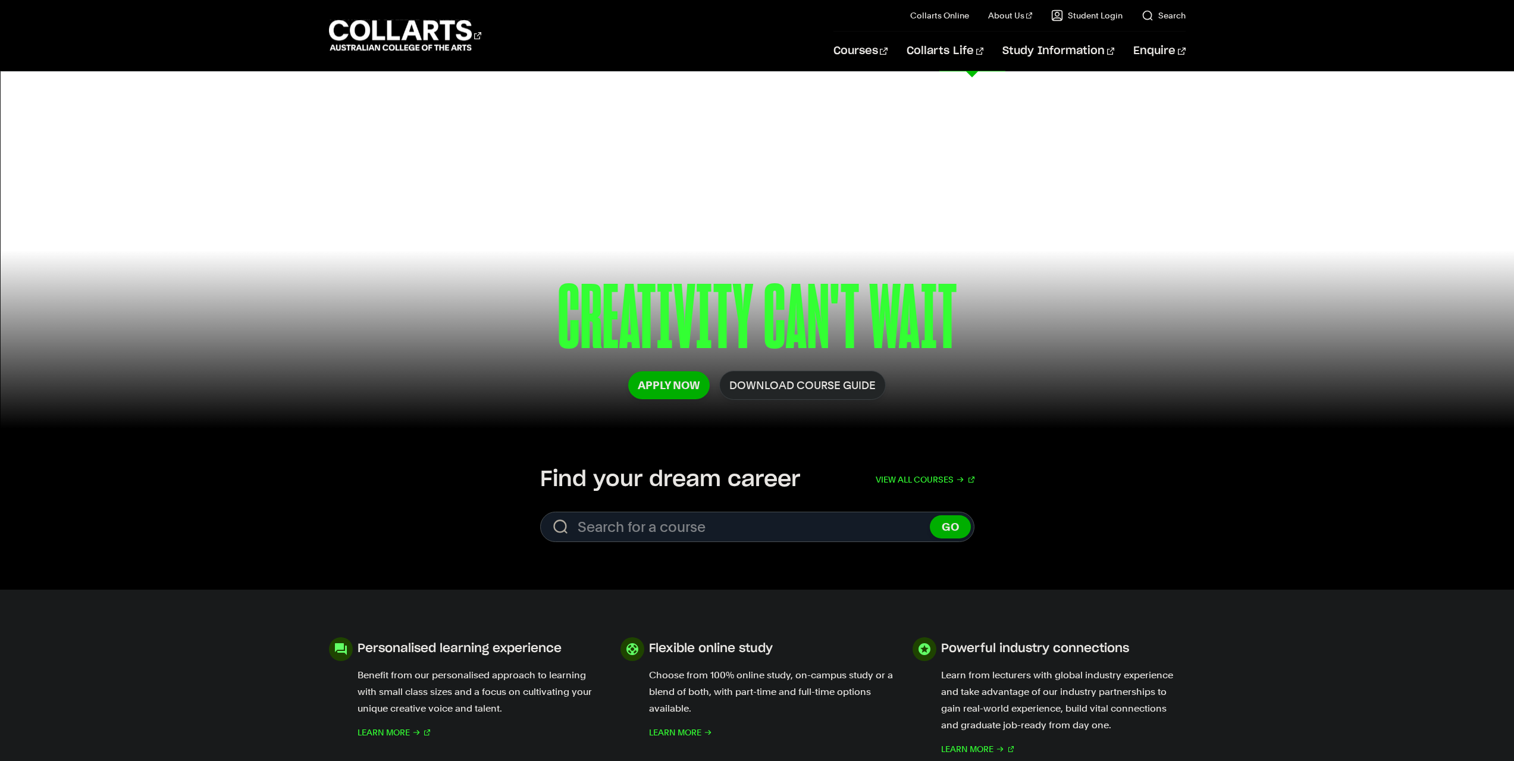 The width and height of the screenshot is (1514, 761). Describe the element at coordinates (1035, 649) in the screenshot. I see `h3: Powerful industry connections` at that location.